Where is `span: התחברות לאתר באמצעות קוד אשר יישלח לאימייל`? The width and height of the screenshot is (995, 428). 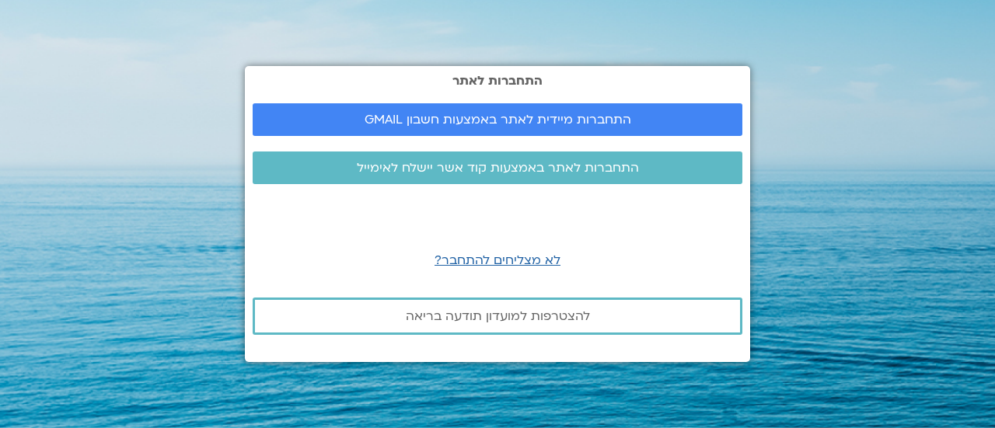
span: התחברות לאתר באמצעות קוד אשר יישלח לאימייל is located at coordinates (498, 168).